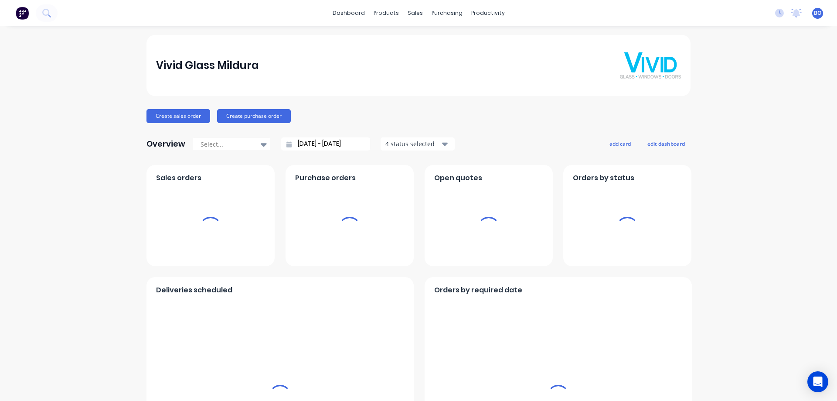  I want to click on div: Overview, so click(166, 144).